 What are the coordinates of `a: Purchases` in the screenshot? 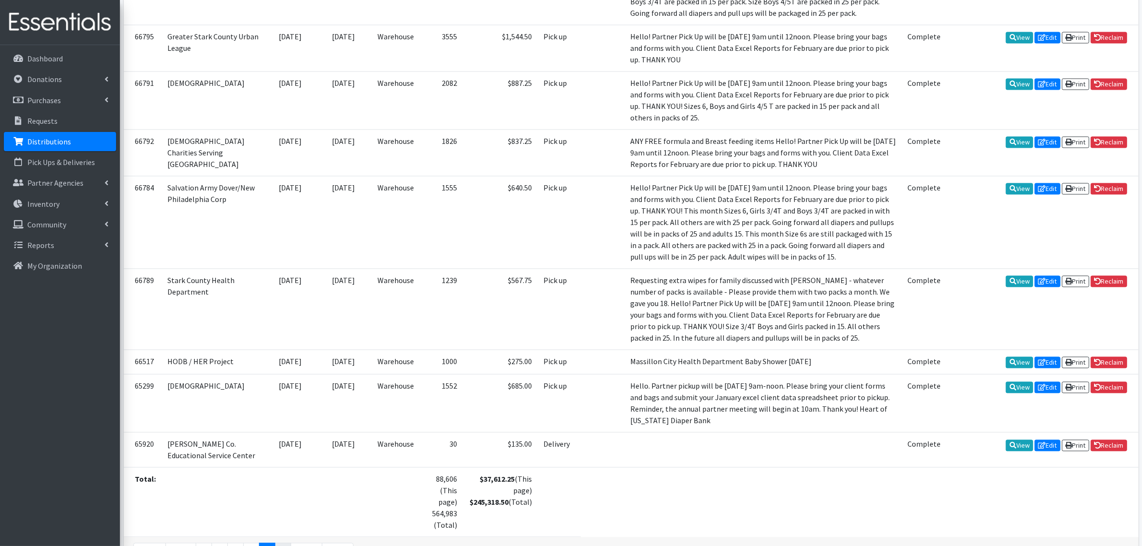 It's located at (60, 100).